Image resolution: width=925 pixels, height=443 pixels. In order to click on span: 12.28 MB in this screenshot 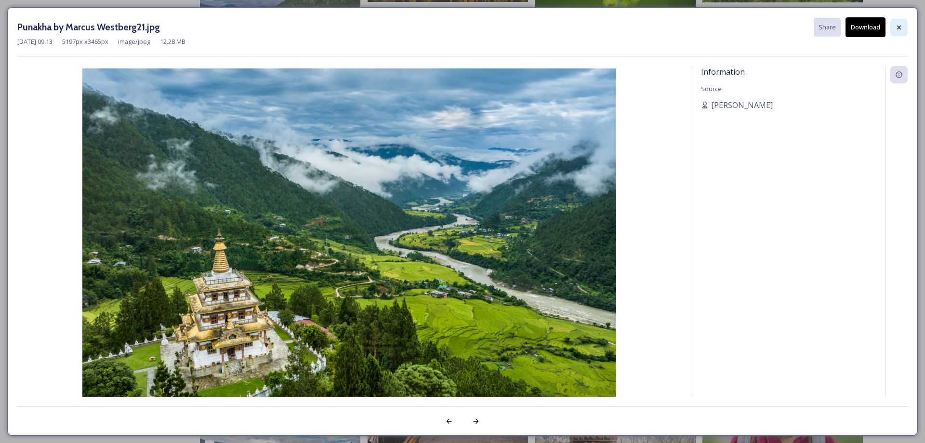, I will do `click(172, 41)`.